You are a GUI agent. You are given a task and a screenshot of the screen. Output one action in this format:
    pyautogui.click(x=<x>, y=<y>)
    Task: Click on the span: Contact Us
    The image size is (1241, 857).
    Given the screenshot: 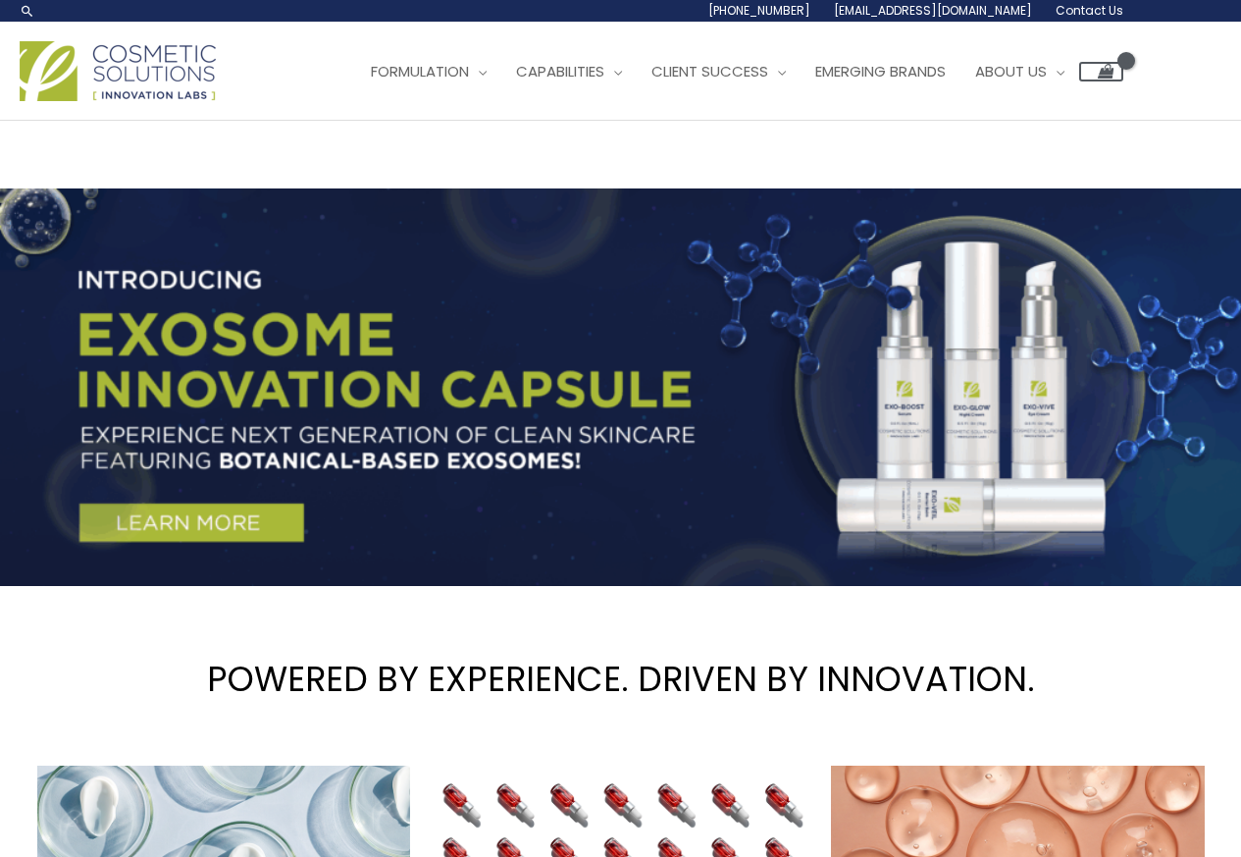 What is the action you would take?
    pyautogui.click(x=1089, y=10)
    